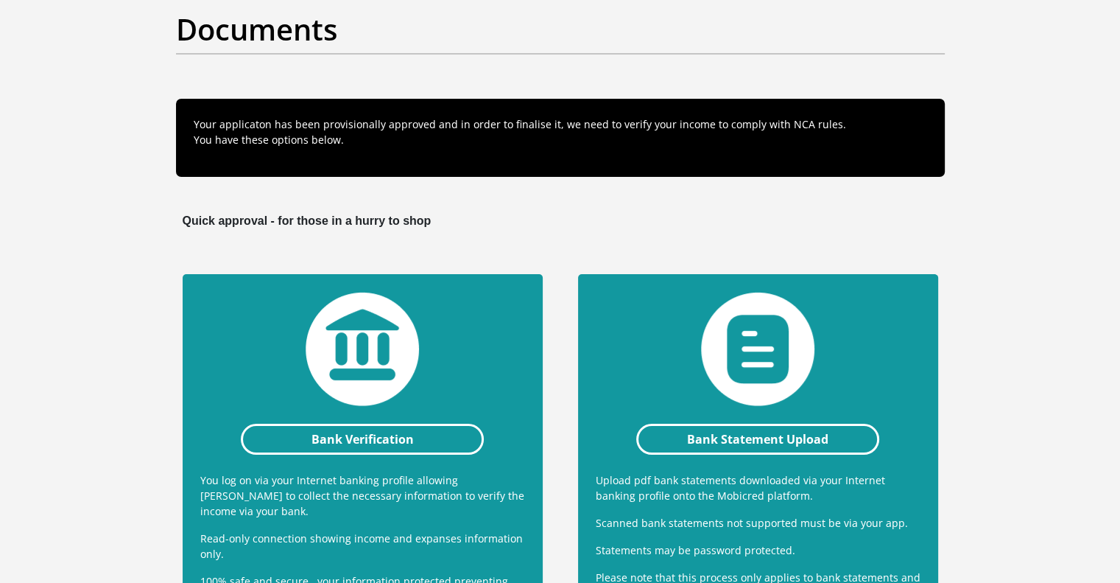 This screenshot has width=1120, height=583. I want to click on img: statement-upload.png, so click(758, 348).